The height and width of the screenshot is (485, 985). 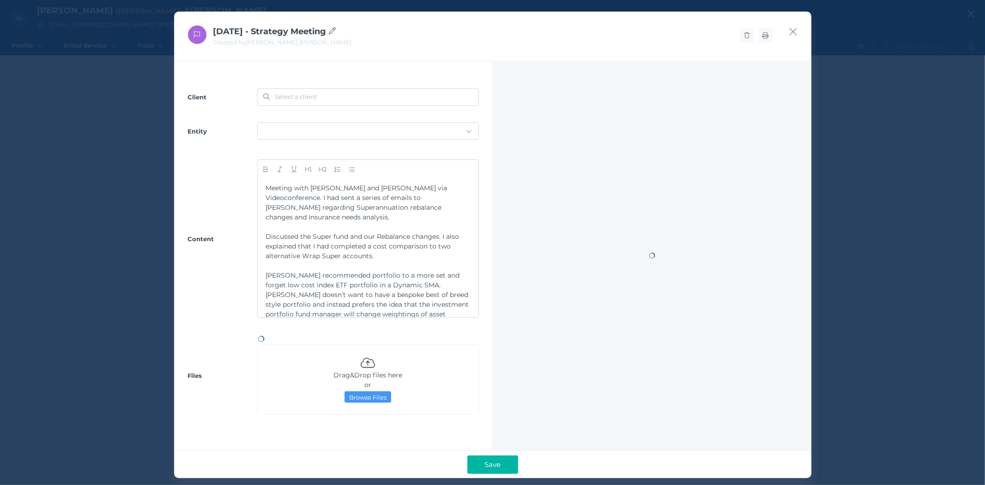 I want to click on button: Close, so click(x=793, y=31).